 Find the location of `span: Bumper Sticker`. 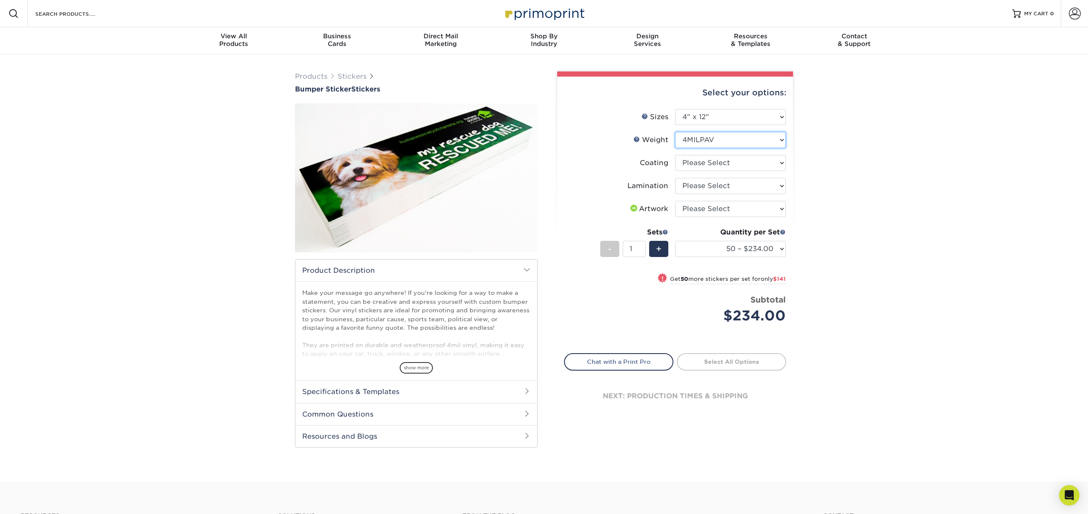

span: Bumper Sticker is located at coordinates (323, 89).